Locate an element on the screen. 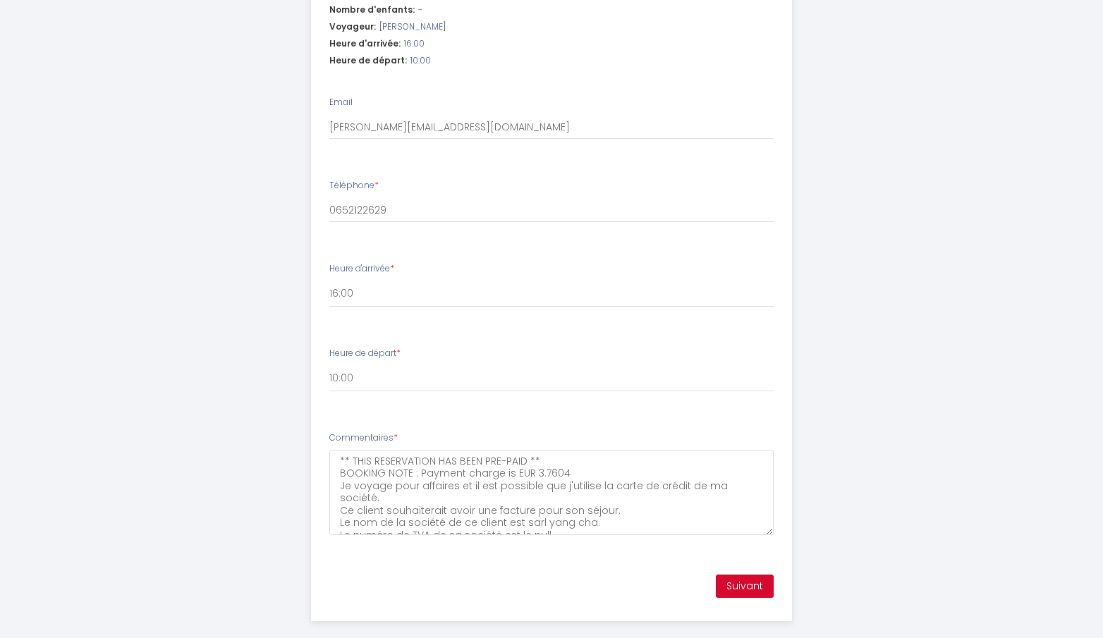 The image size is (1103, 638). label: Téléphone is located at coordinates (354, 185).